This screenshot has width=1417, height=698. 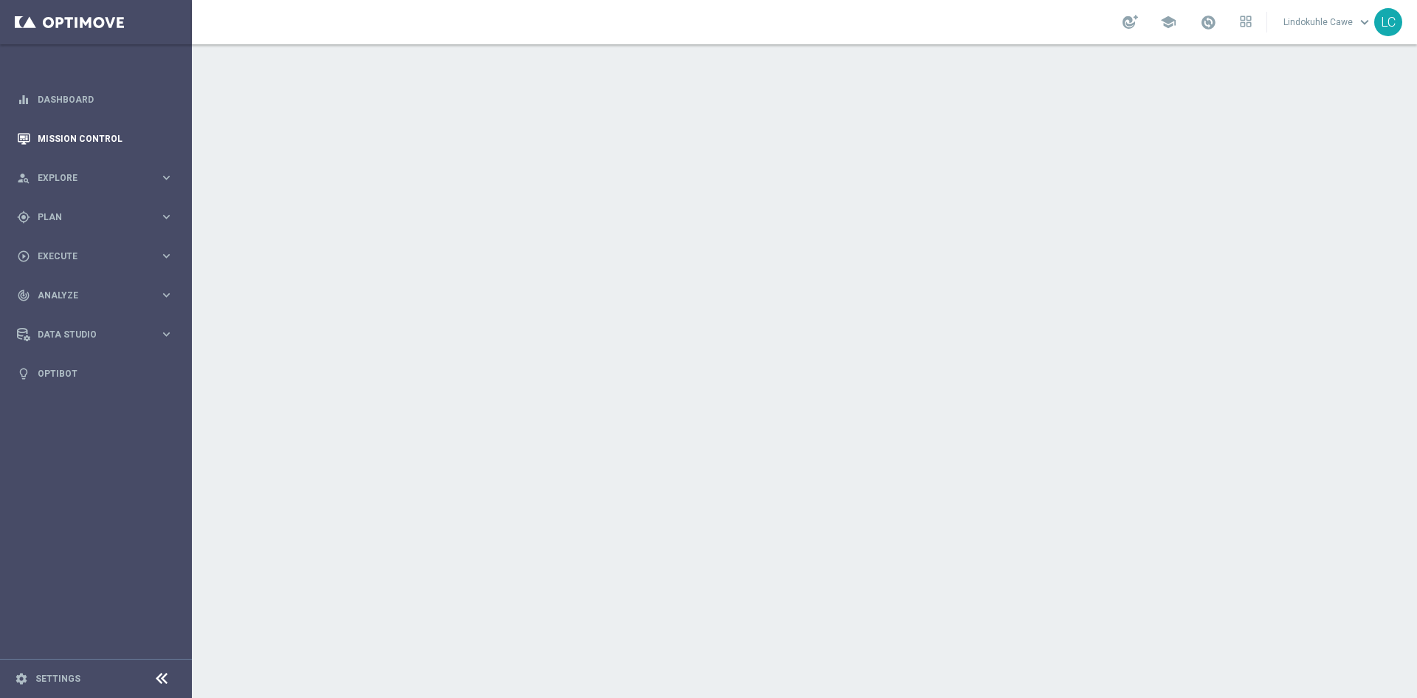 I want to click on div: Execute, so click(x=88, y=256).